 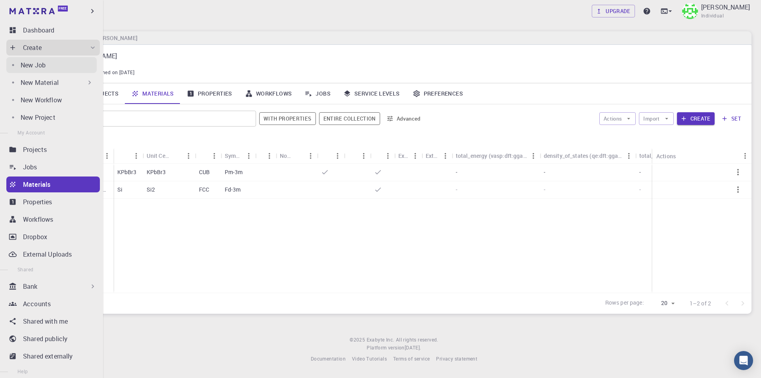 I want to click on div: Public, so click(x=382, y=155).